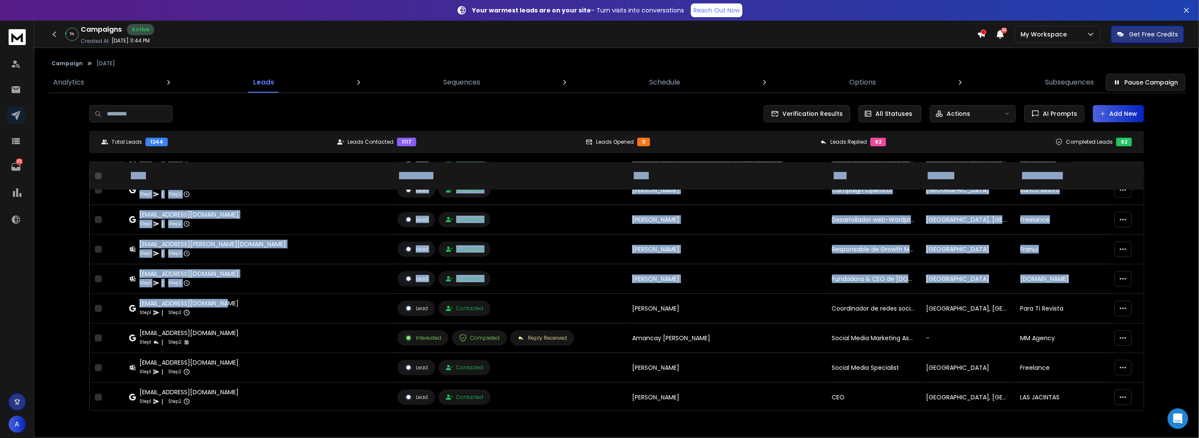 The width and height of the screenshot is (1199, 438). I want to click on button: Verification Results, so click(807, 114).